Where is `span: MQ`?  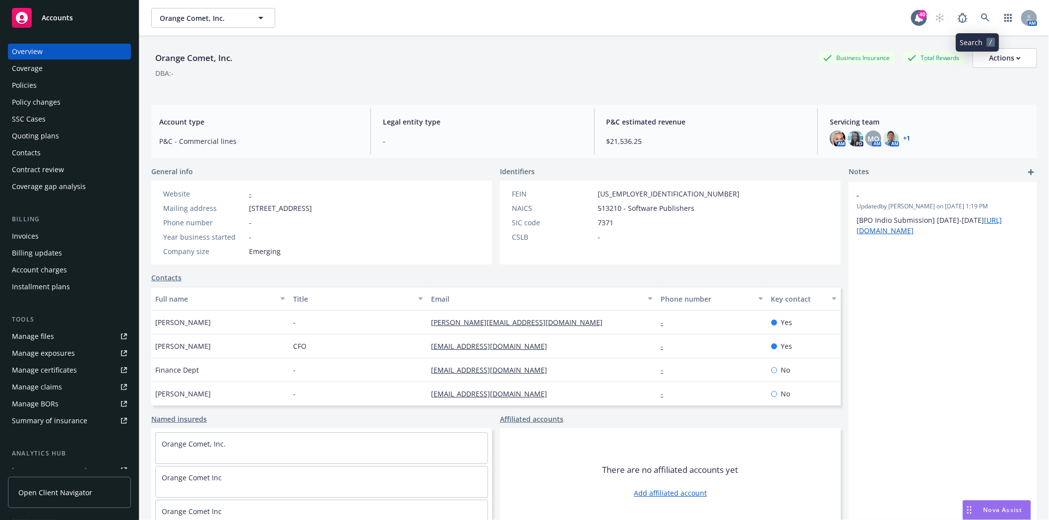 span: MQ is located at coordinates (873, 138).